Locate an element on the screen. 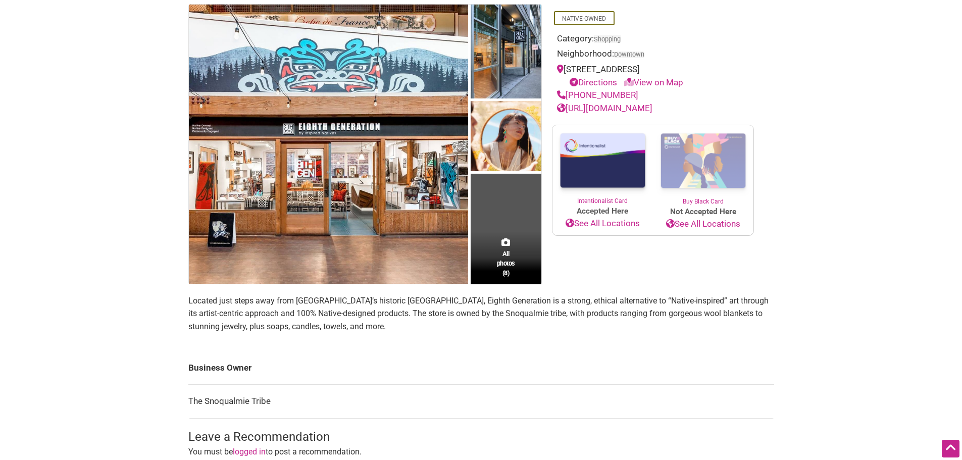  a: Buy Black Card is located at coordinates (703, 166).